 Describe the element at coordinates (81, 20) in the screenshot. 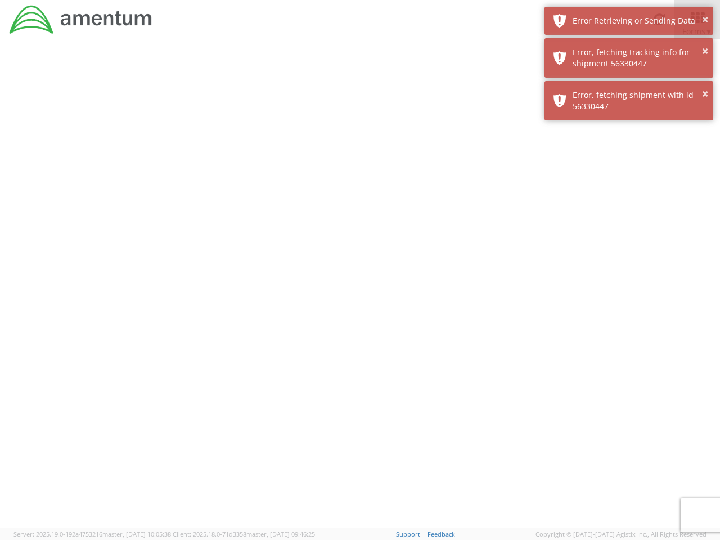

I see `img: dyn-intl-logo-049831509241104b2a82.png` at that location.